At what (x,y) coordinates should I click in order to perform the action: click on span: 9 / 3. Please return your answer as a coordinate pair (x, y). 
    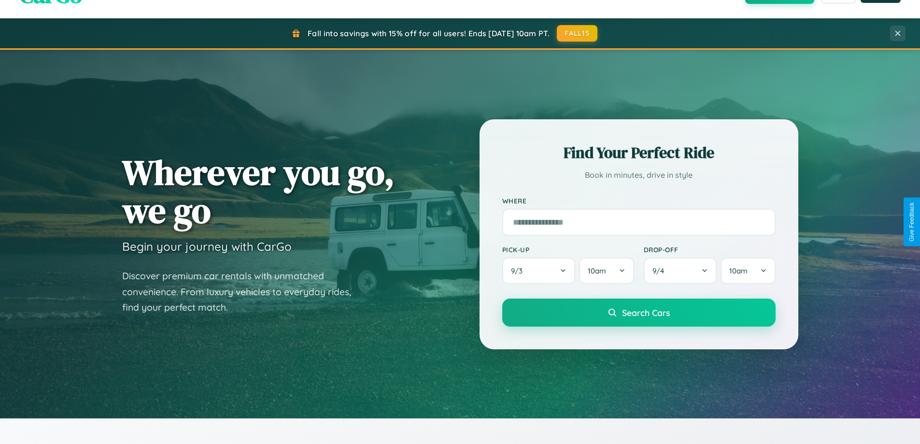
    Looking at the image, I should click on (519, 270).